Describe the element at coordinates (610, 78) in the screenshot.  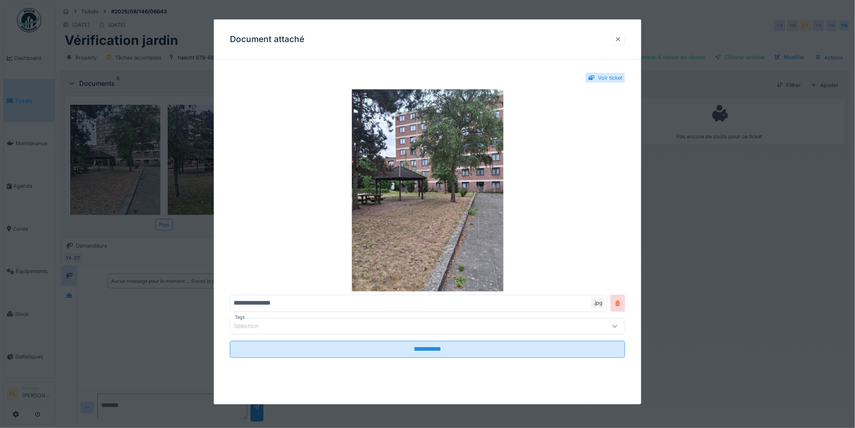
I see `div: Voir ticket` at that location.